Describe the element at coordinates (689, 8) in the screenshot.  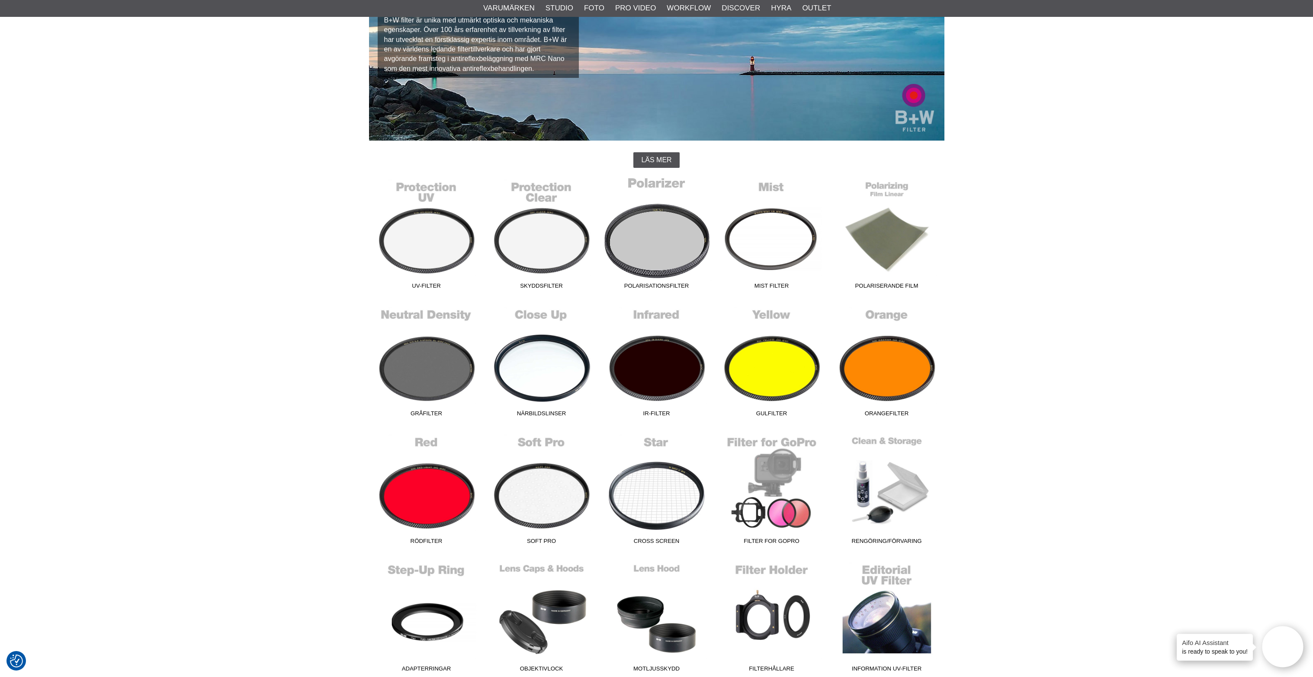
I see `a: Workflow` at that location.